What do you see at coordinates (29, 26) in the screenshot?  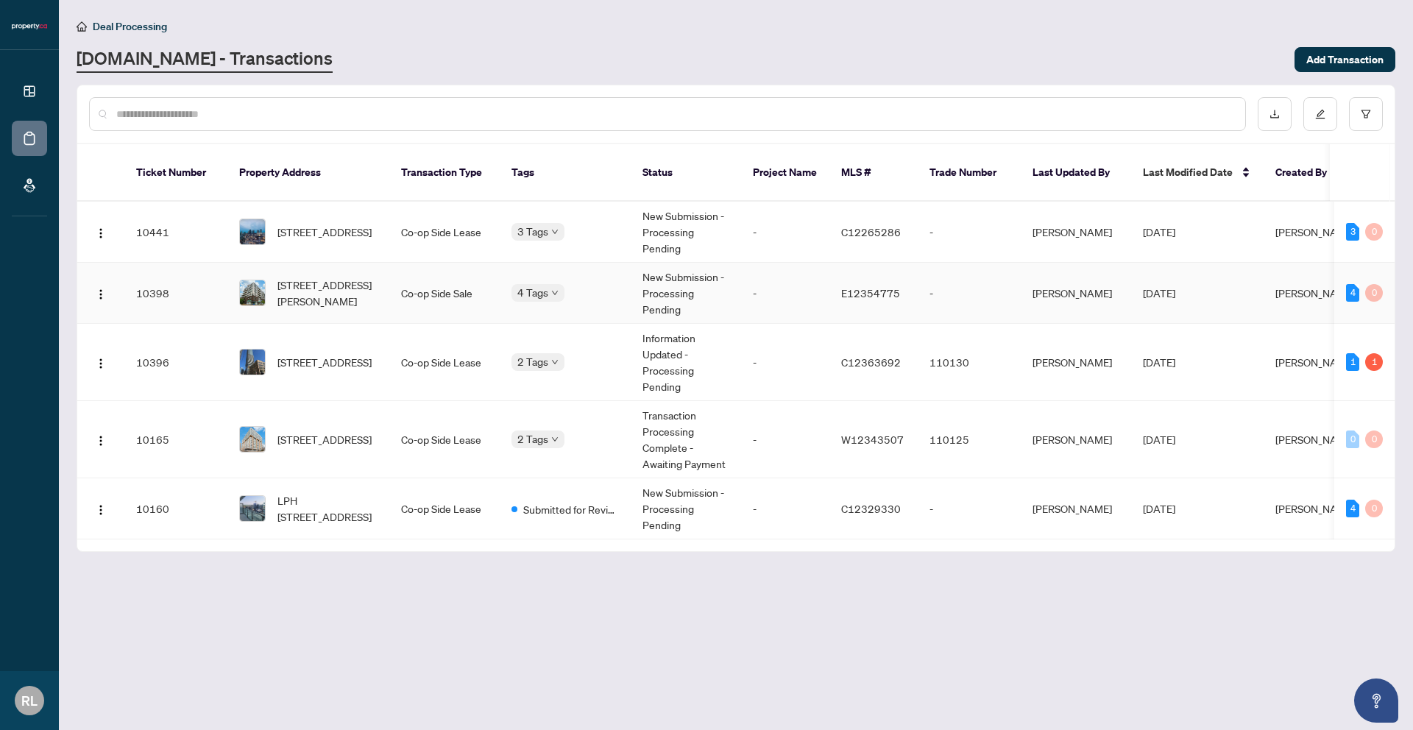 I see `img: logo` at bounding box center [29, 26].